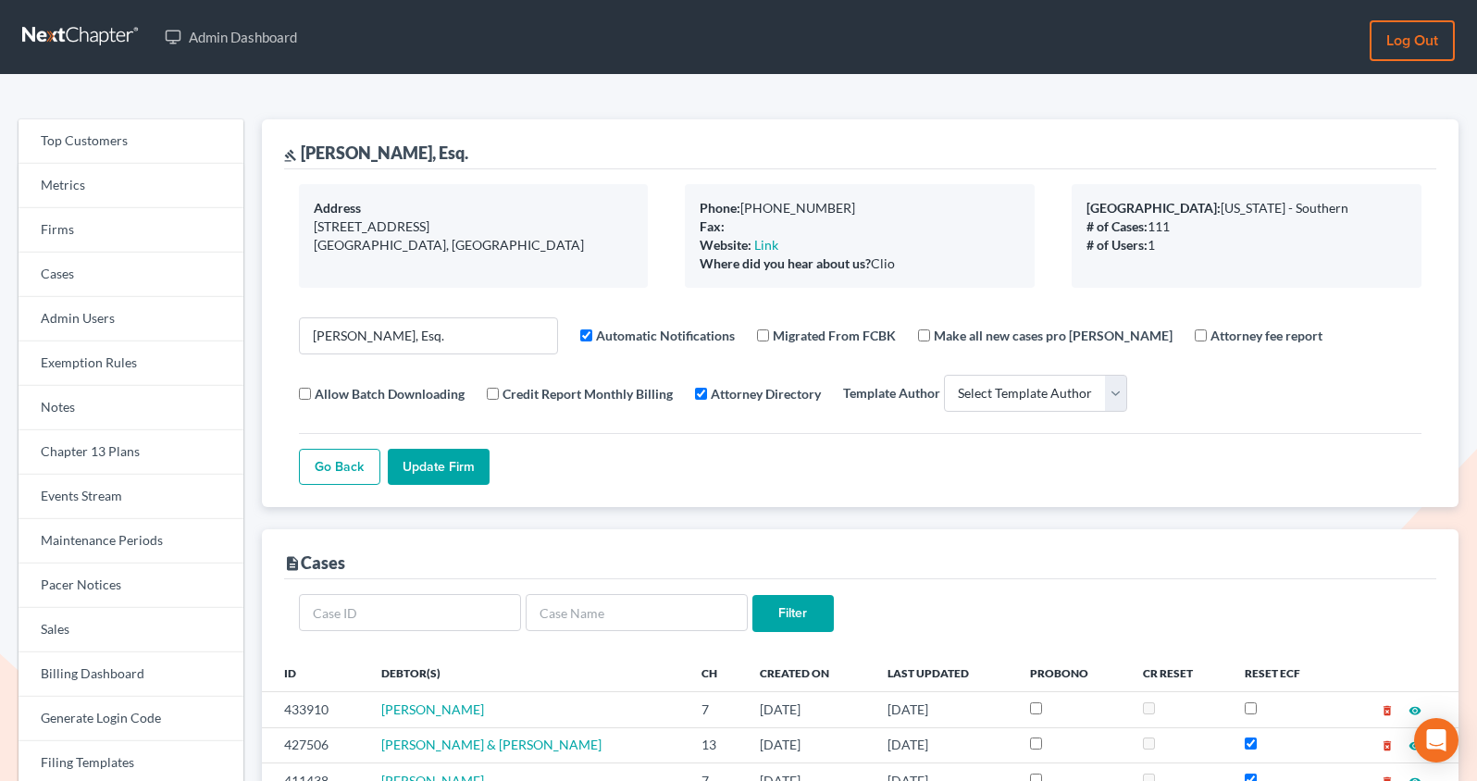  What do you see at coordinates (726, 244) in the screenshot?
I see `b: Website:` at bounding box center [726, 244].